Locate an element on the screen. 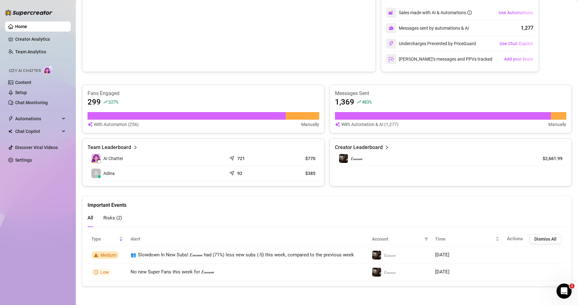  span: 👥 Slowdown In New Subs! 𝐸𝓂𝓂𝒶 had (71%) less new subs (-5) this week, compared to the previous week is located at coordinates (242, 255).